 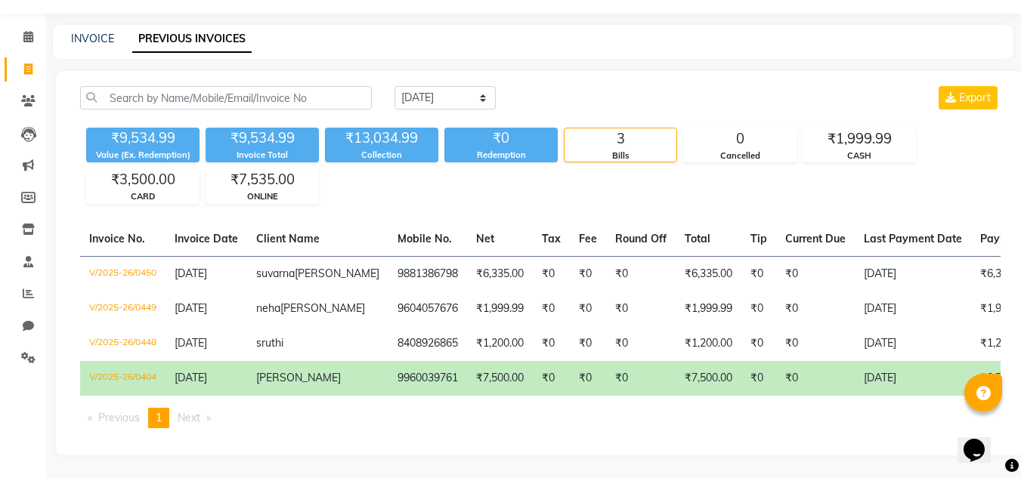 I want to click on td: V/2025-26/0448, so click(x=122, y=344).